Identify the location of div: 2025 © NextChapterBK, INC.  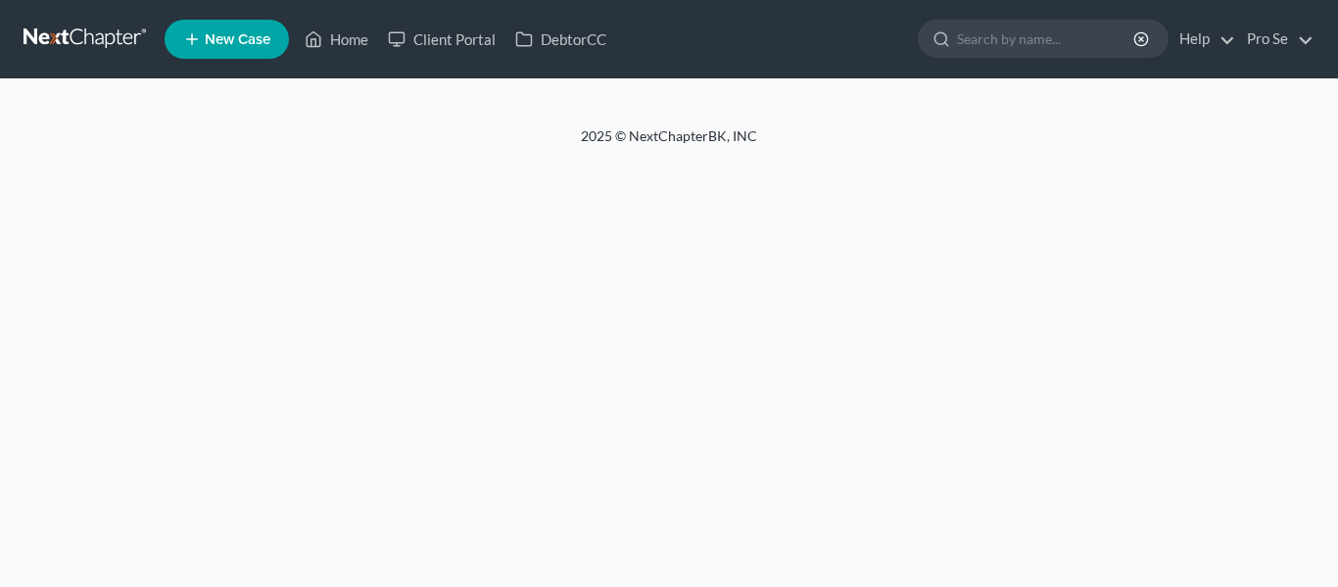
(669, 144).